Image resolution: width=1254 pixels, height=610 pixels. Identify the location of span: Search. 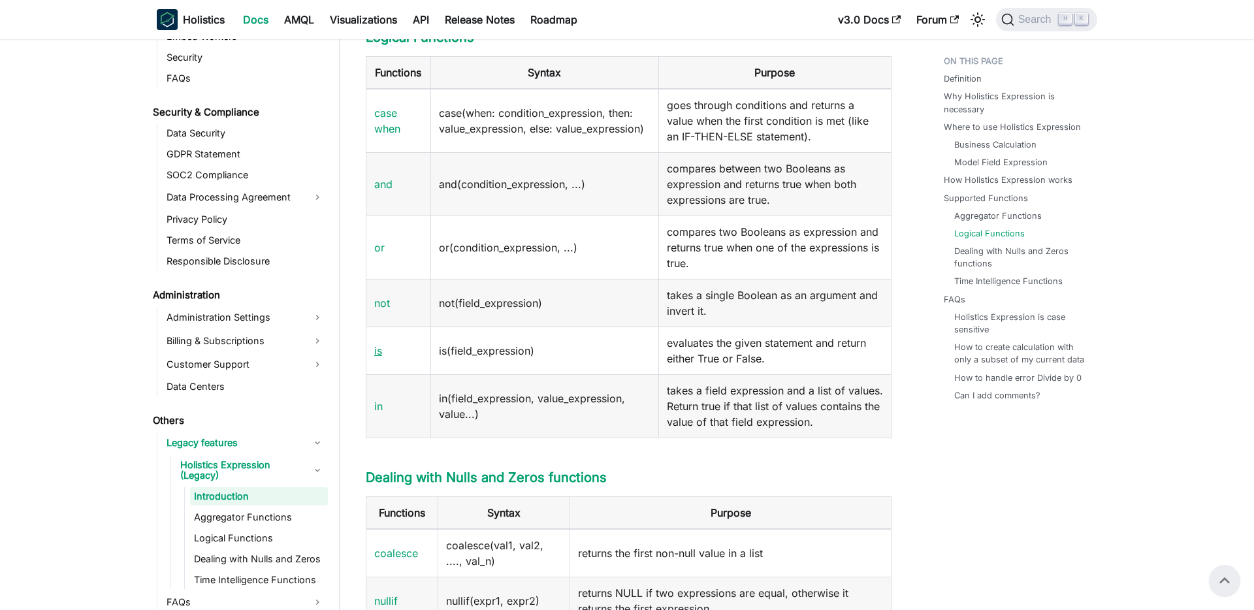
(1037, 20).